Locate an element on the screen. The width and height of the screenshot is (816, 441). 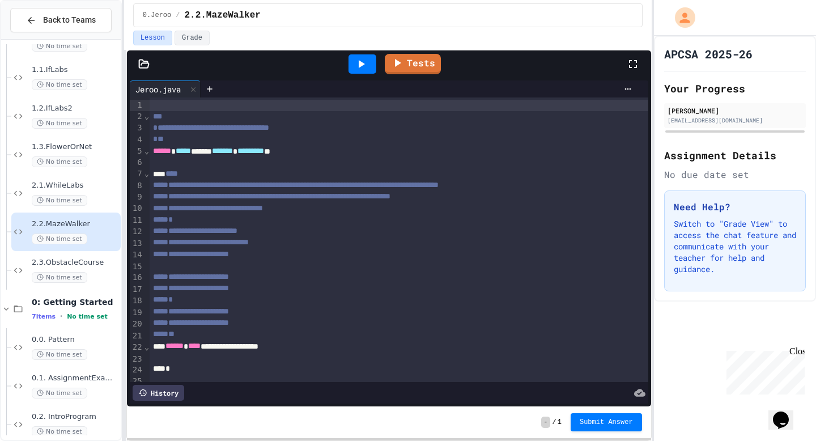
div: 8 is located at coordinates (137, 186).